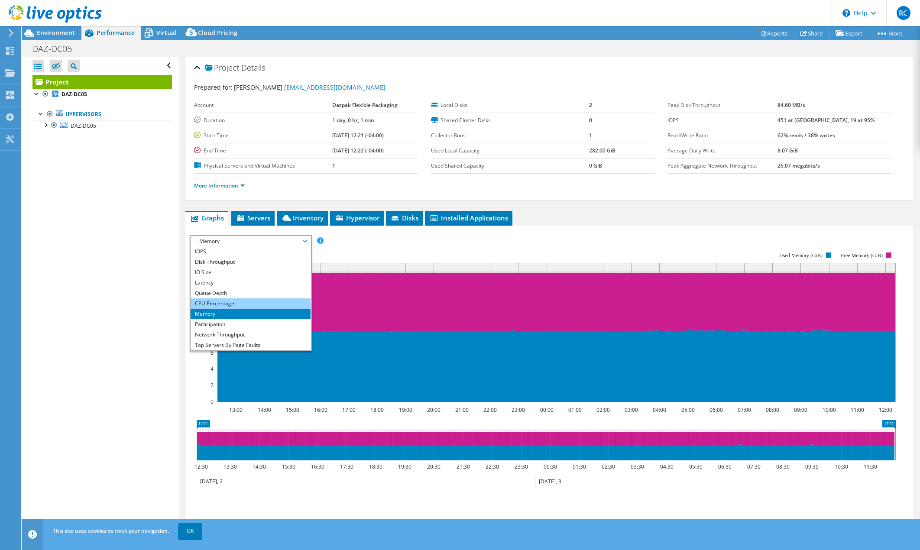 The image size is (920, 550). What do you see at coordinates (357, 218) in the screenshot?
I see `span: Hypervisor` at bounding box center [357, 218].